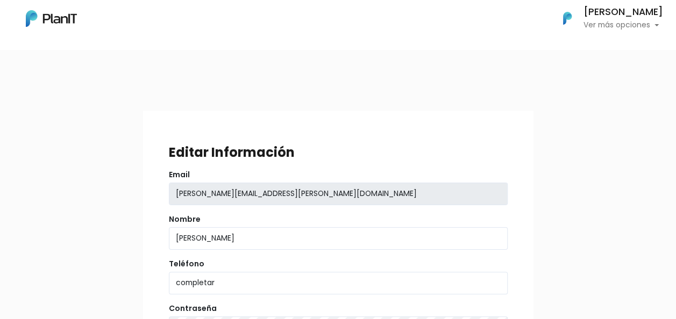  I want to click on label: Teléfono, so click(187, 264).